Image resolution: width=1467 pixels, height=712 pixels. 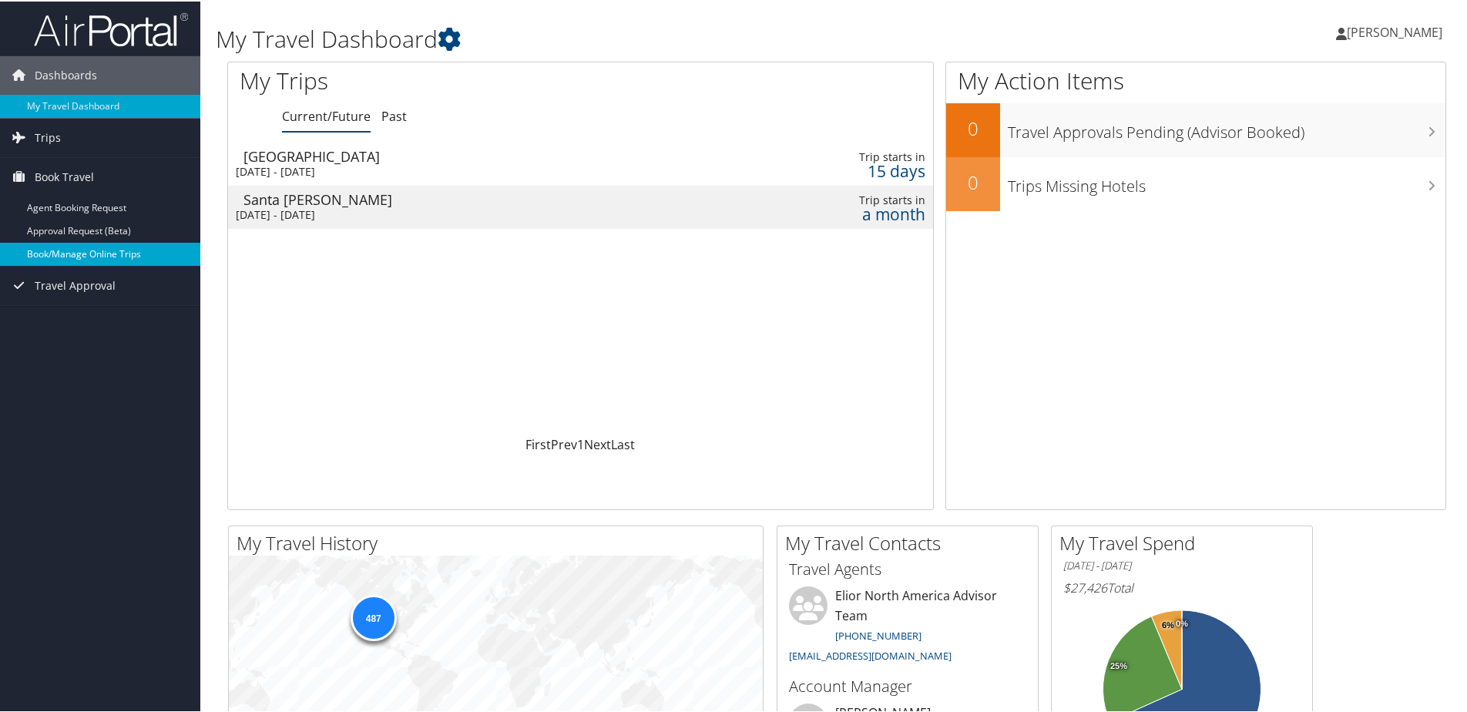 What do you see at coordinates (907, 685) in the screenshot?
I see `h3: Account Manager` at bounding box center [907, 685].